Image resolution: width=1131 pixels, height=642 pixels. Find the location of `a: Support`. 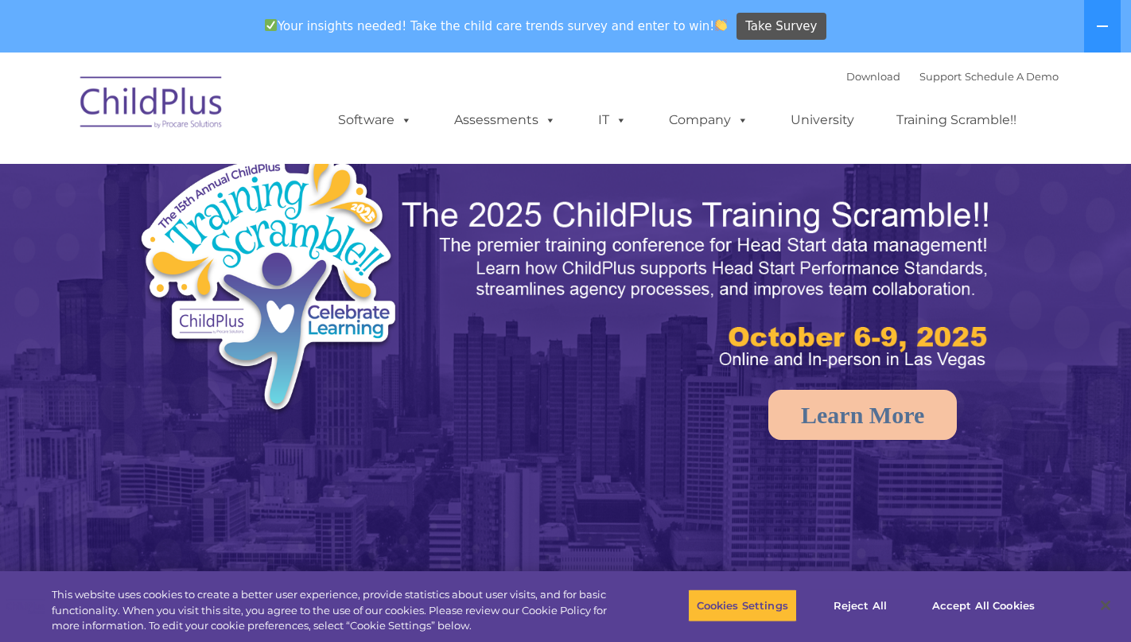

a: Support is located at coordinates (940, 76).